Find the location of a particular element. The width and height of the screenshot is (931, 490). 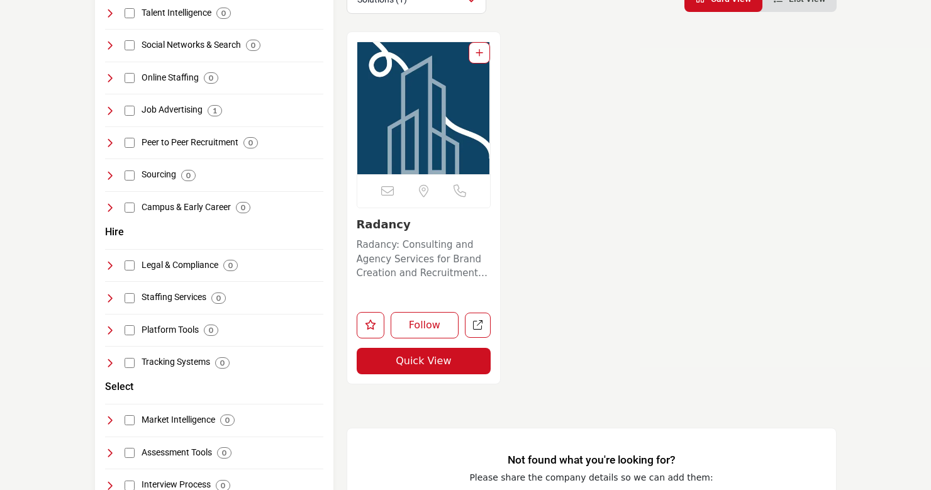

div: 0 Results For Social Networks & Search is located at coordinates (253, 45).